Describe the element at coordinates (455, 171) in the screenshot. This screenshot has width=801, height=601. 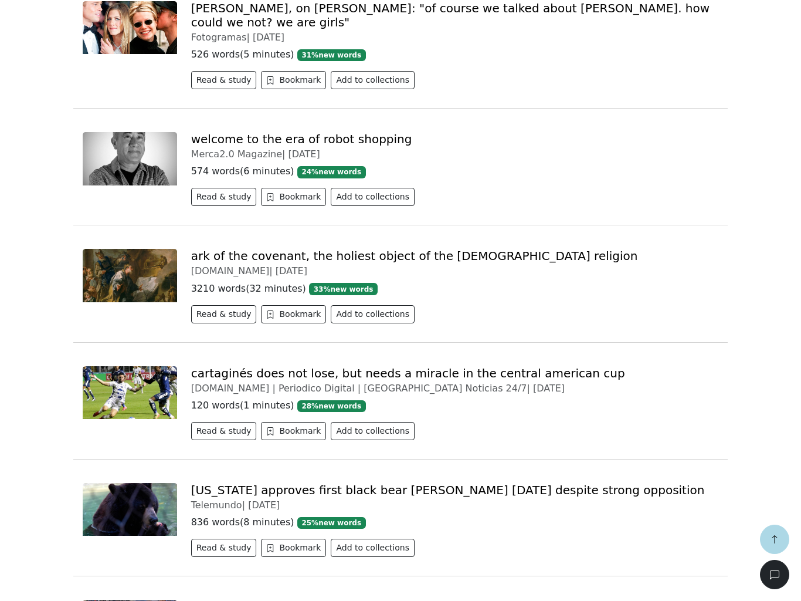
I see `p: 574 words ( 6 minutes )` at that location.